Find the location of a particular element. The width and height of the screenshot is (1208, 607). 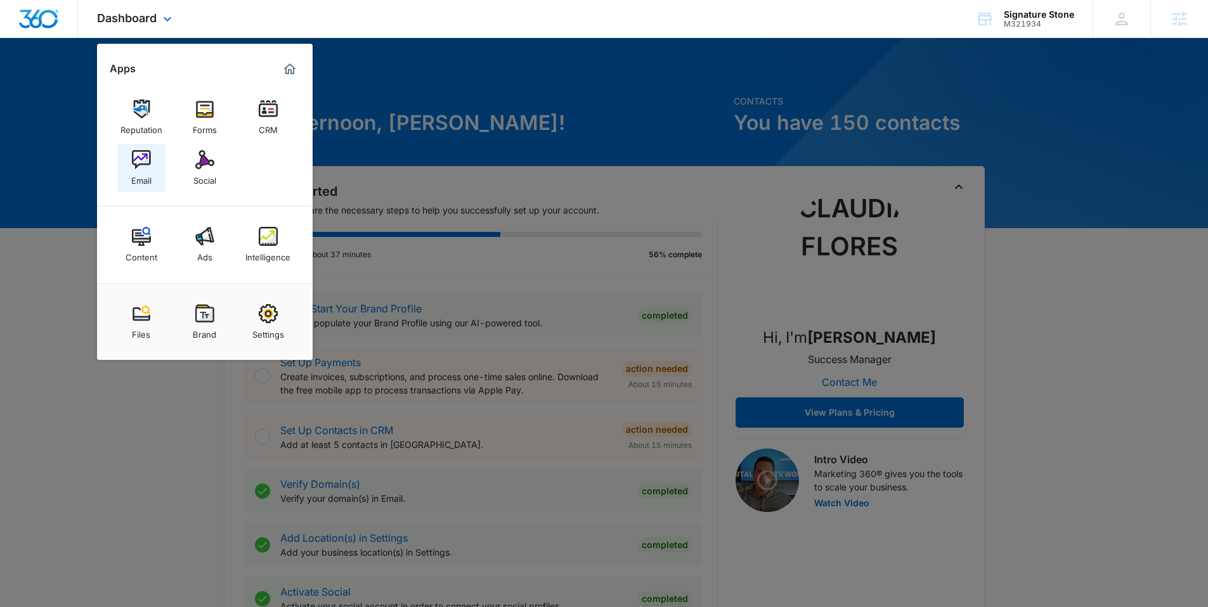

a: Marketing 360® Dashboard is located at coordinates (290, 69).